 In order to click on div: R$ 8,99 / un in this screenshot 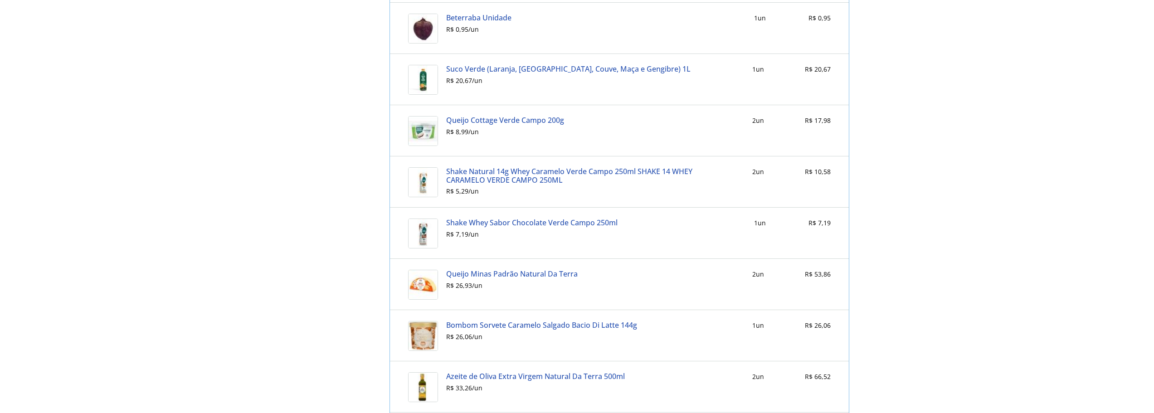, I will do `click(505, 132)`.